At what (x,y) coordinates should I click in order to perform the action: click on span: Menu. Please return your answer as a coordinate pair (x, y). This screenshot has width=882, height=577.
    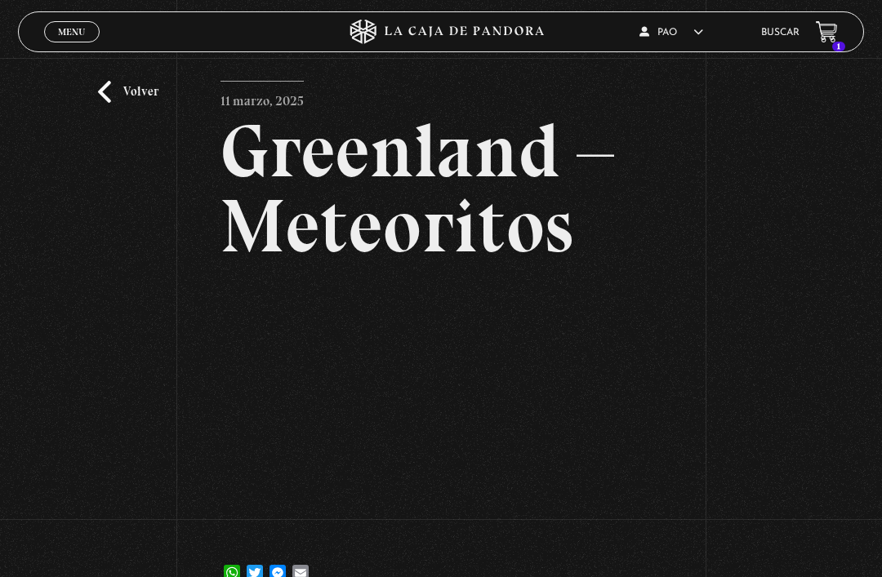
    Looking at the image, I should click on (71, 32).